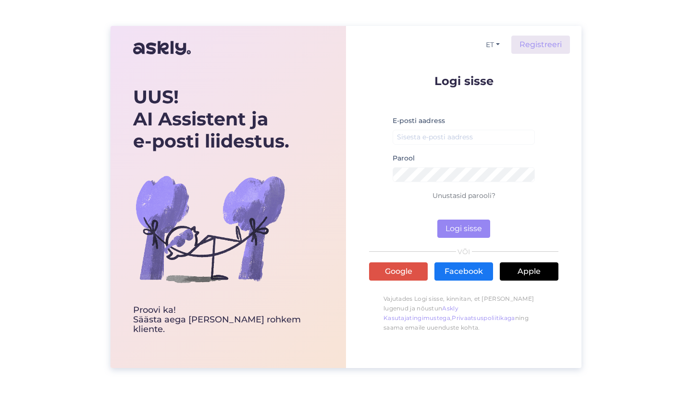 The width and height of the screenshot is (692, 394). Describe the element at coordinates (464, 196) in the screenshot. I see `a: Unustasid parooli?` at that location.